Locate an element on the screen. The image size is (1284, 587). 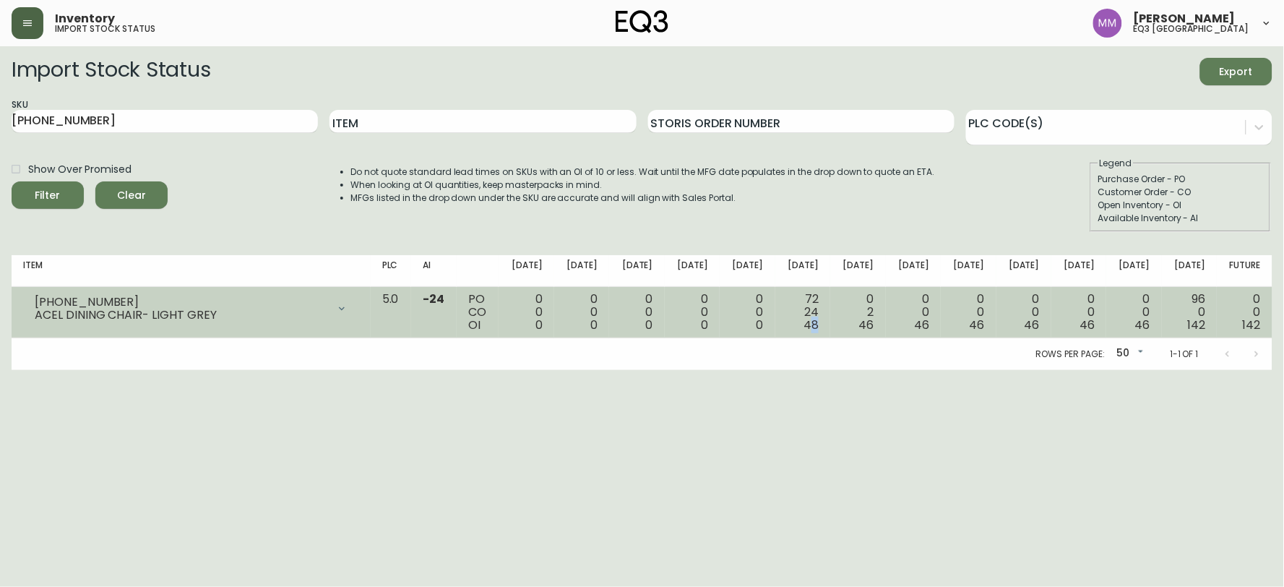
p: Rows per page: is located at coordinates (1070, 354).